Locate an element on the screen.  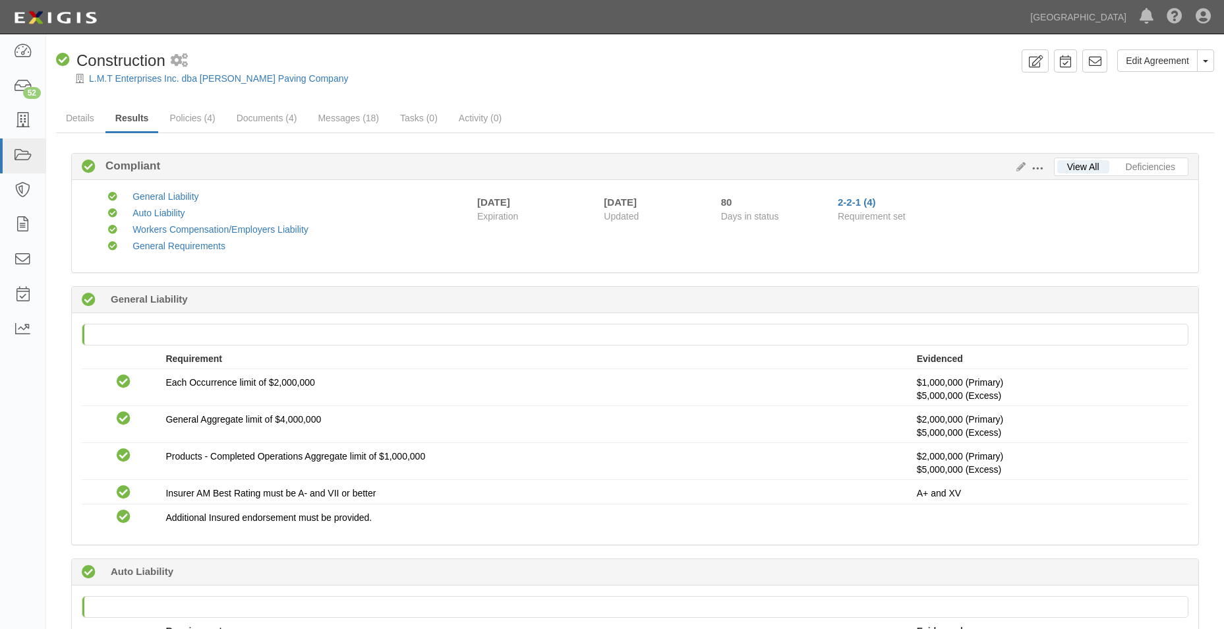
div: 52 is located at coordinates (32, 93).